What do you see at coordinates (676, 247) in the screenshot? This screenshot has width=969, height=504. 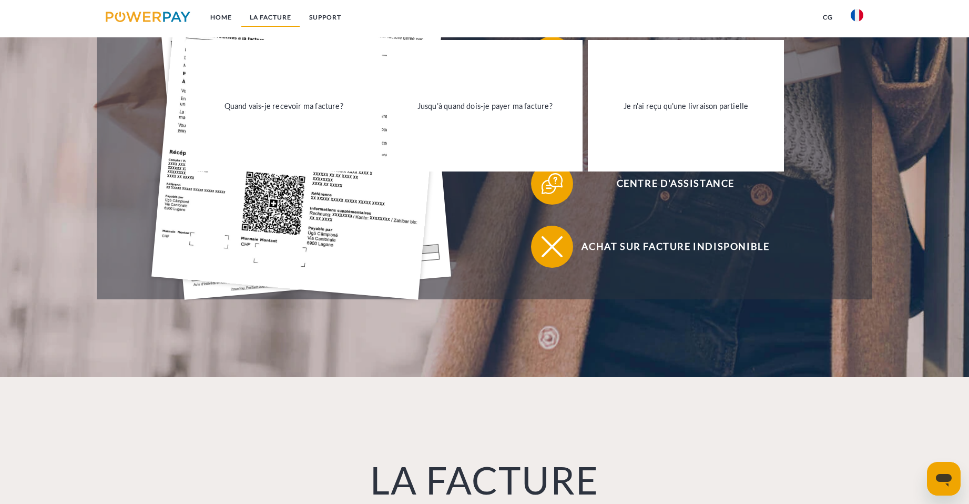 I see `span: Achat sur facture indisponible` at bounding box center [676, 247].